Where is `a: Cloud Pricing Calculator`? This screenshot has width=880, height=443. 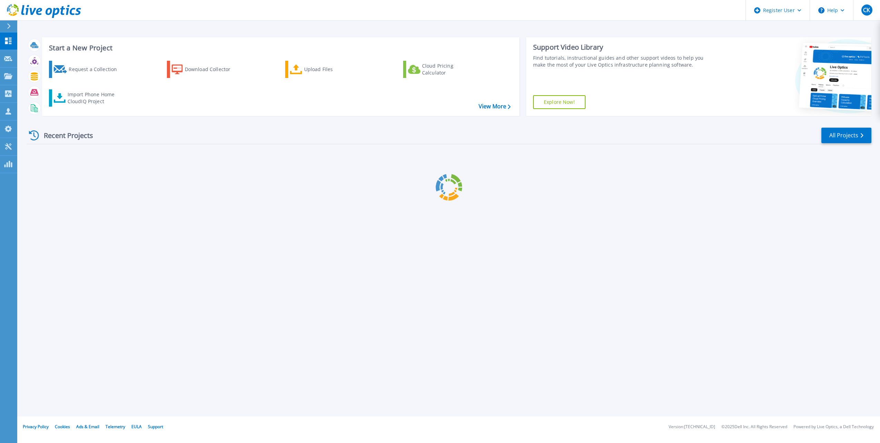
a: Cloud Pricing Calculator is located at coordinates (441, 69).